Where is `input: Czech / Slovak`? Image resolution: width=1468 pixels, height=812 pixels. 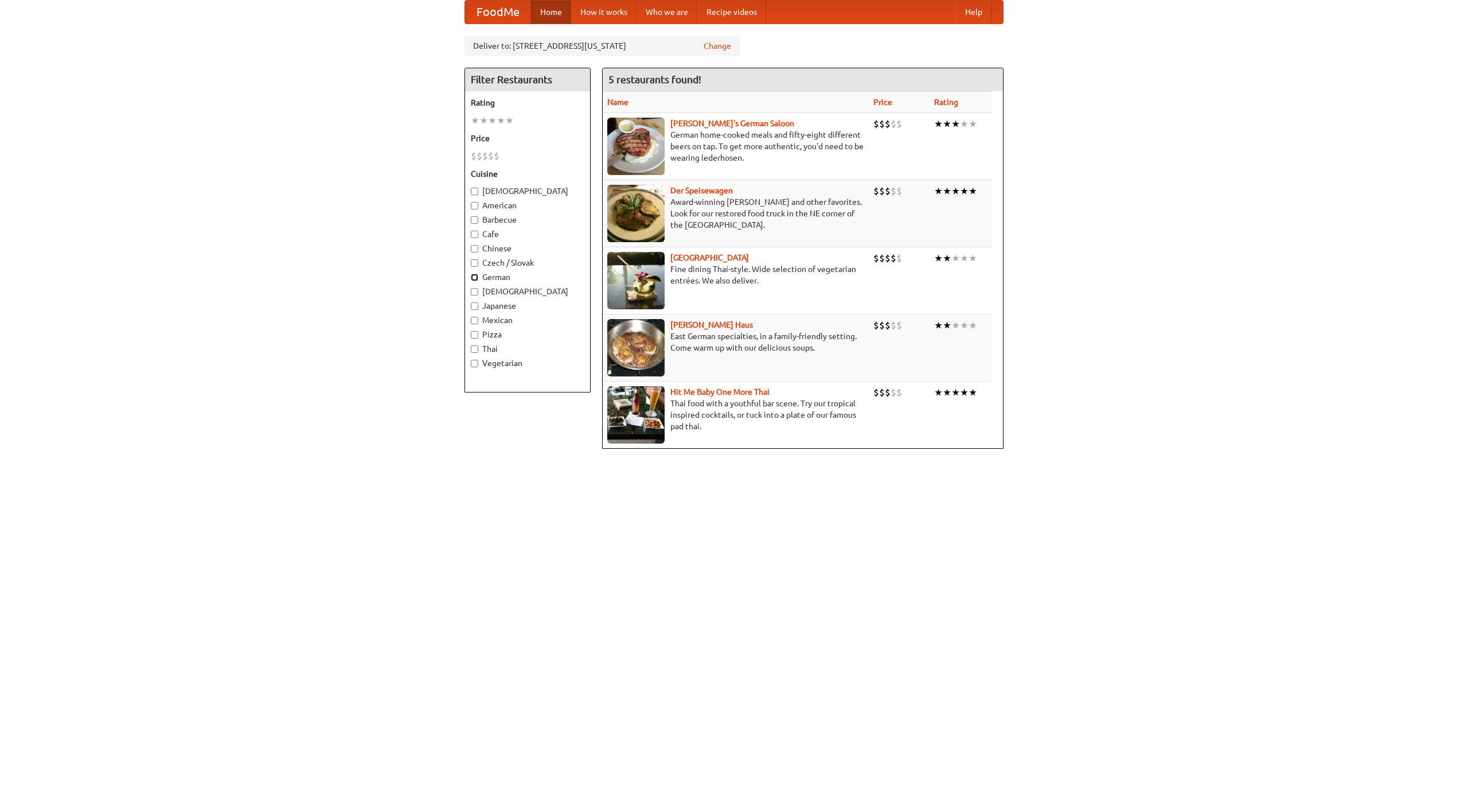 input: Czech / Slovak is located at coordinates (475, 263).